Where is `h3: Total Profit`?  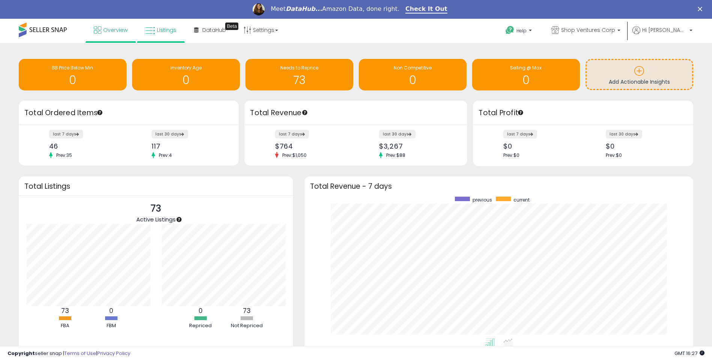 h3: Total Profit is located at coordinates (583, 113).